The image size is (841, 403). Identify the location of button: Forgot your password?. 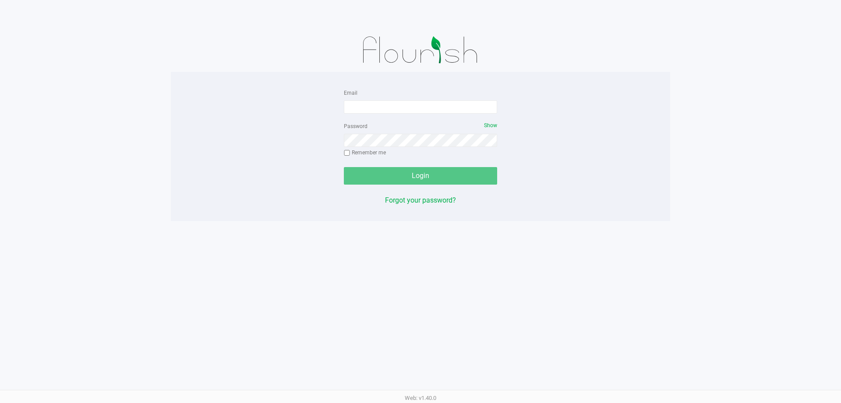
(421, 200).